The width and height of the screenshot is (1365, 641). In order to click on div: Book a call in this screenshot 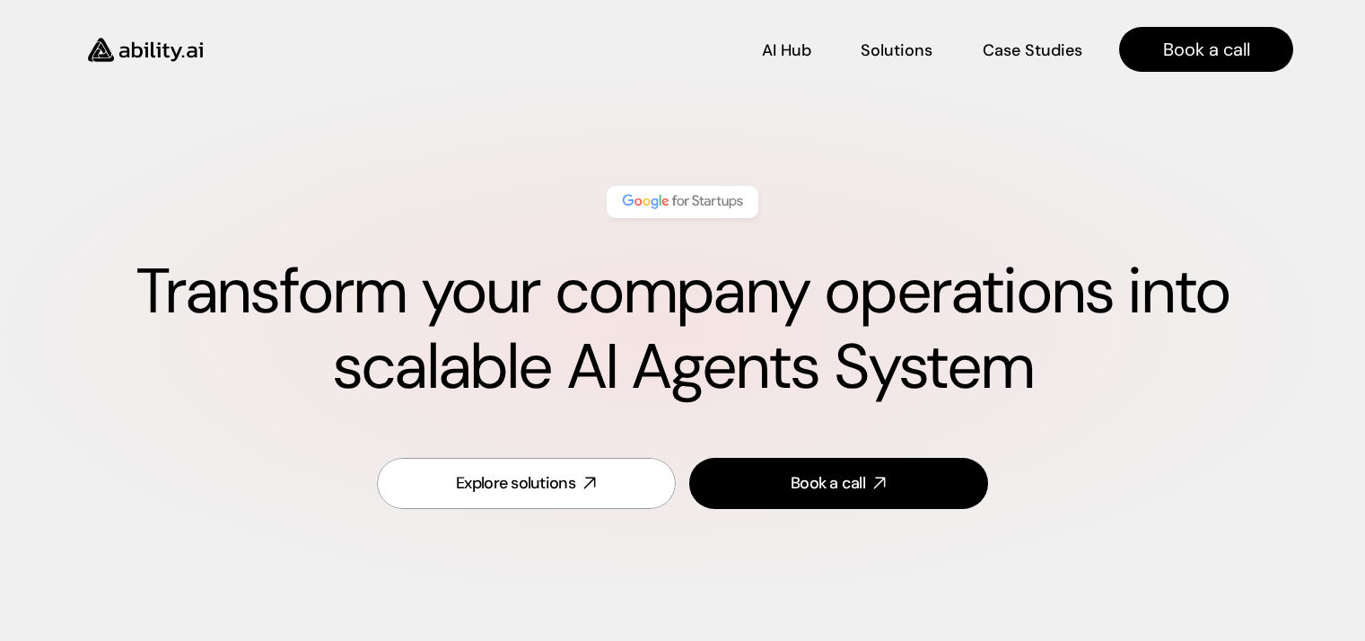, I will do `click(827, 483)`.